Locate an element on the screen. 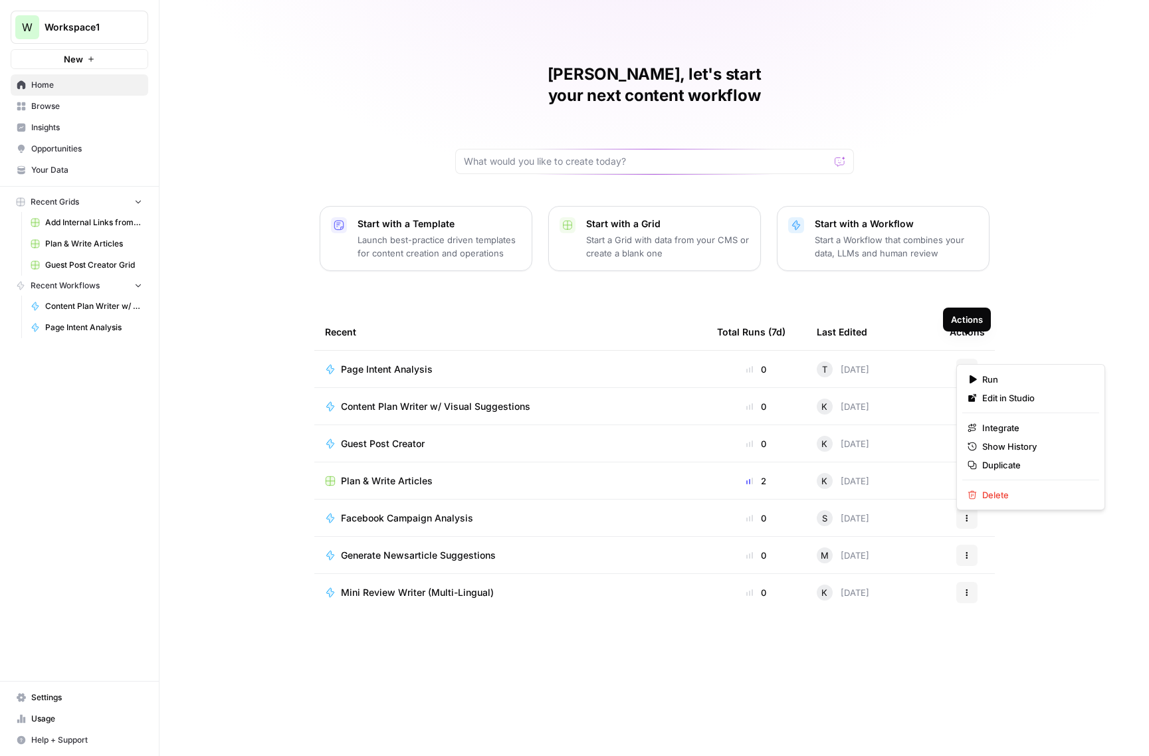 Image resolution: width=1149 pixels, height=756 pixels. span: Insights is located at coordinates (86, 128).